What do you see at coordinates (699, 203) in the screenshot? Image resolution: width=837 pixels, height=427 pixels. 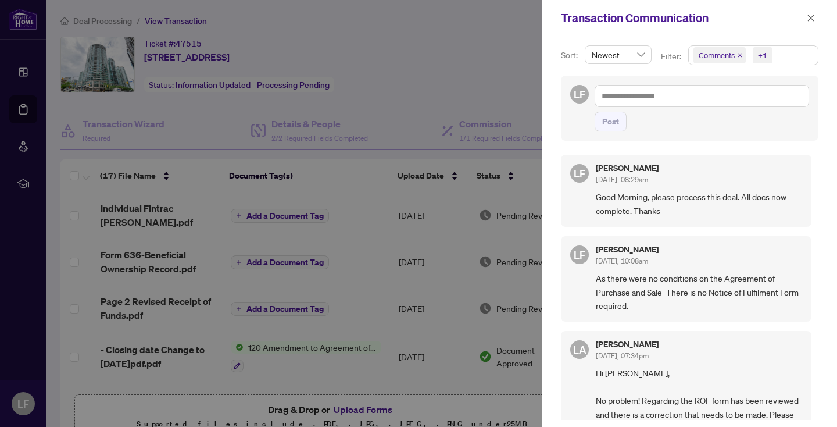 I see `span: Good Morning, please process this deal. All docs now complete. Thanks` at bounding box center [699, 203].